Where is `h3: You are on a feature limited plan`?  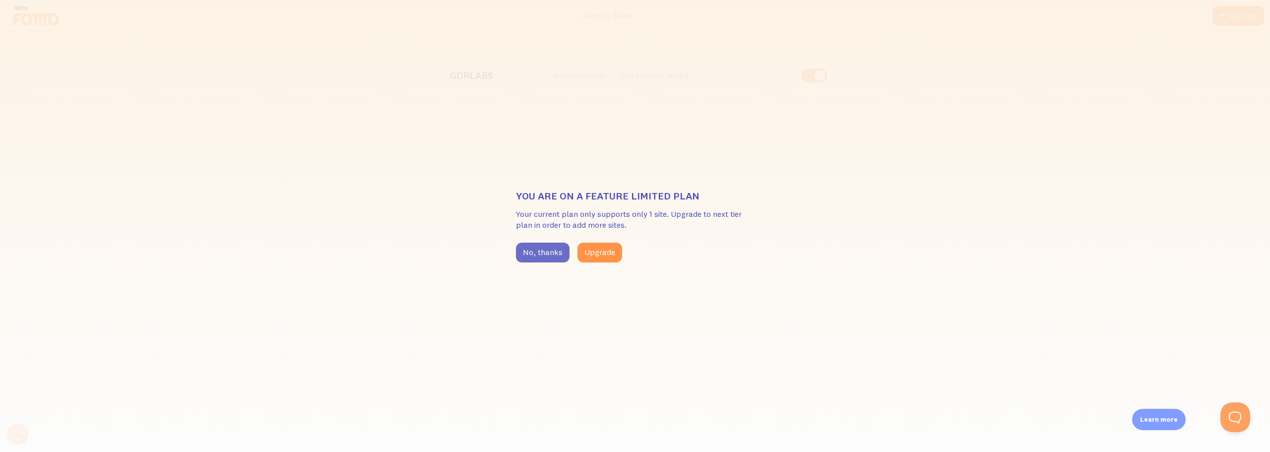 h3: You are on a feature limited plan is located at coordinates (635, 196).